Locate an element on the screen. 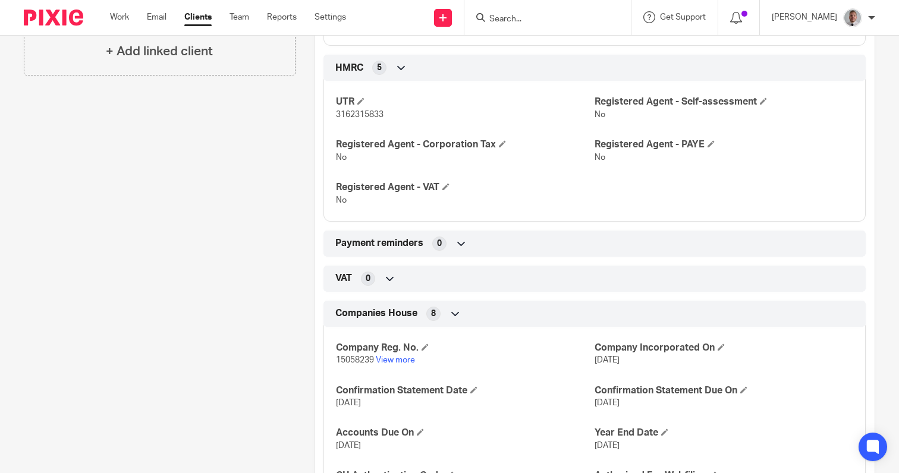 The height and width of the screenshot is (473, 899). h4: Confirmation Statement Due On is located at coordinates (723, 390).